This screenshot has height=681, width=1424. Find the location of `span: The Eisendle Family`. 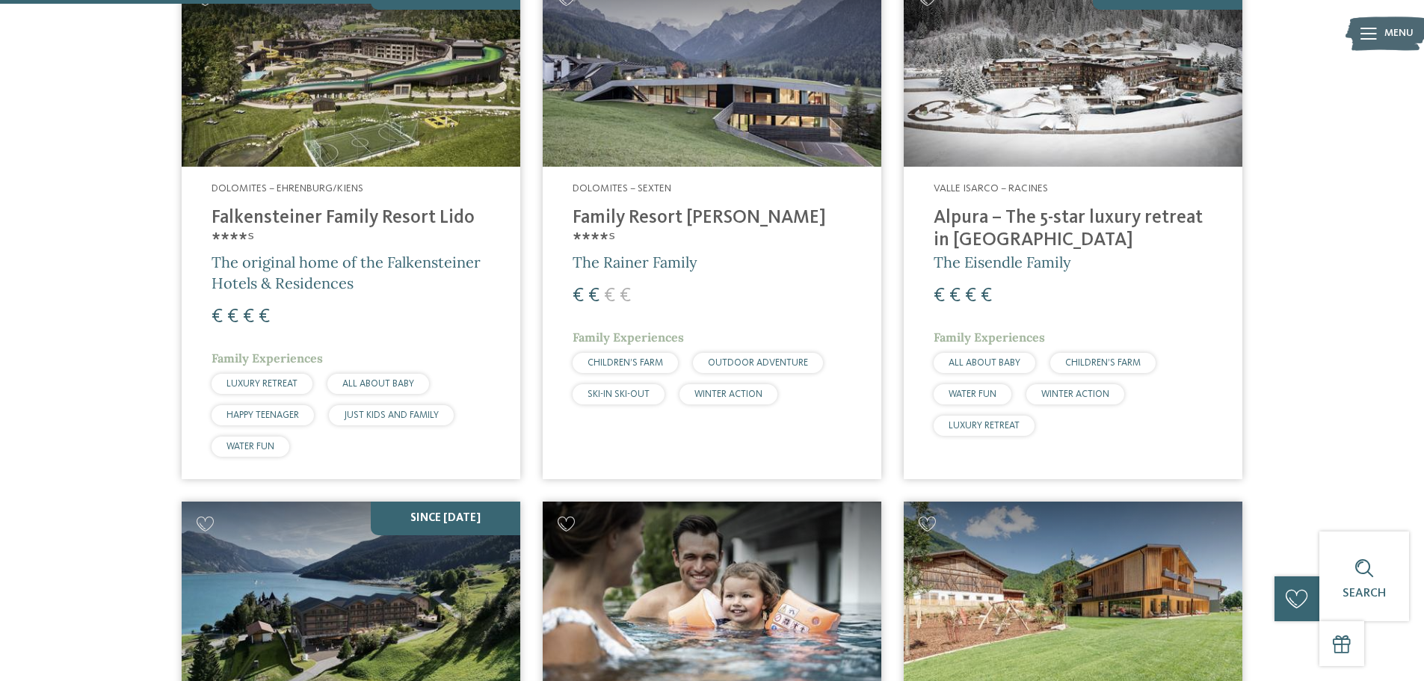

span: The Eisendle Family is located at coordinates (1002, 262).